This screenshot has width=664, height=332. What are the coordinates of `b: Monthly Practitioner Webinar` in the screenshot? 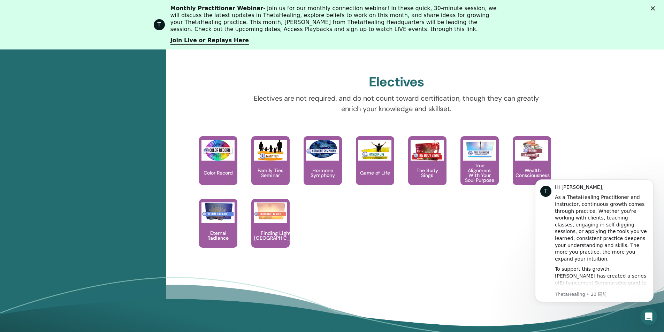 It's located at (217, 8).